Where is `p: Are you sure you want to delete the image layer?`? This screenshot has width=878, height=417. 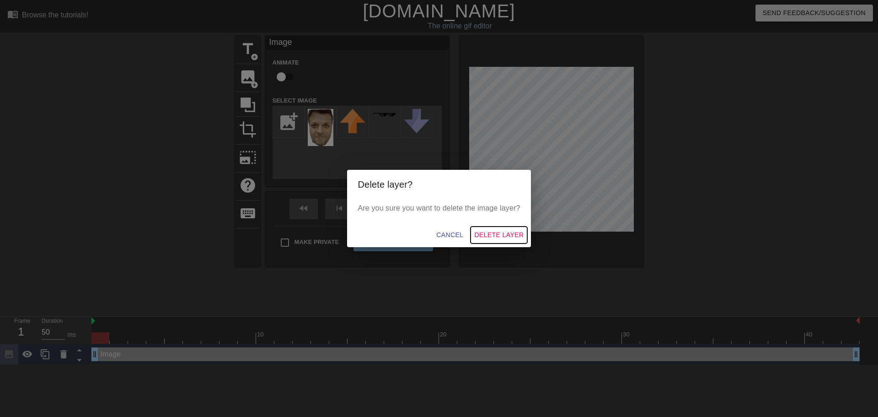 p: Are you sure you want to delete the image layer? is located at coordinates (439, 208).